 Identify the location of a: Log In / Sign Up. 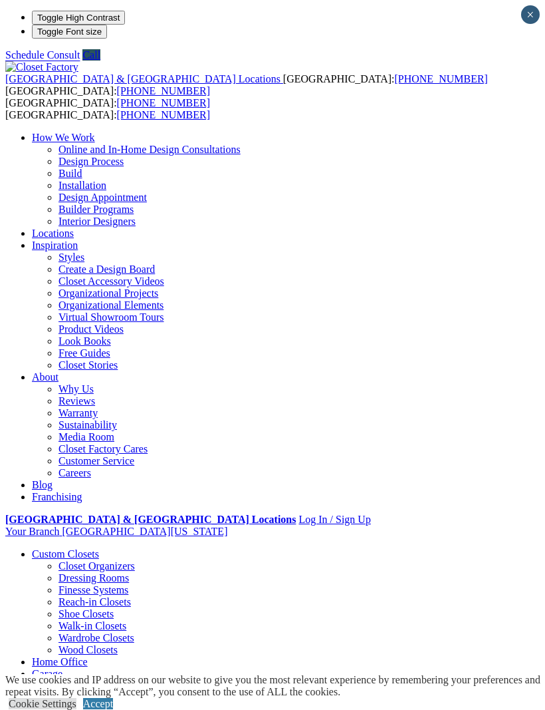
(335, 519).